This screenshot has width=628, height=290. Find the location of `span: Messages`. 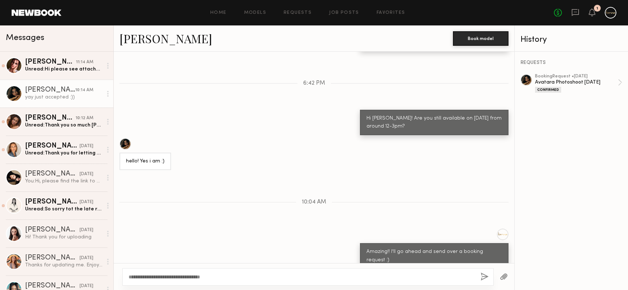

span: Messages is located at coordinates (25, 38).